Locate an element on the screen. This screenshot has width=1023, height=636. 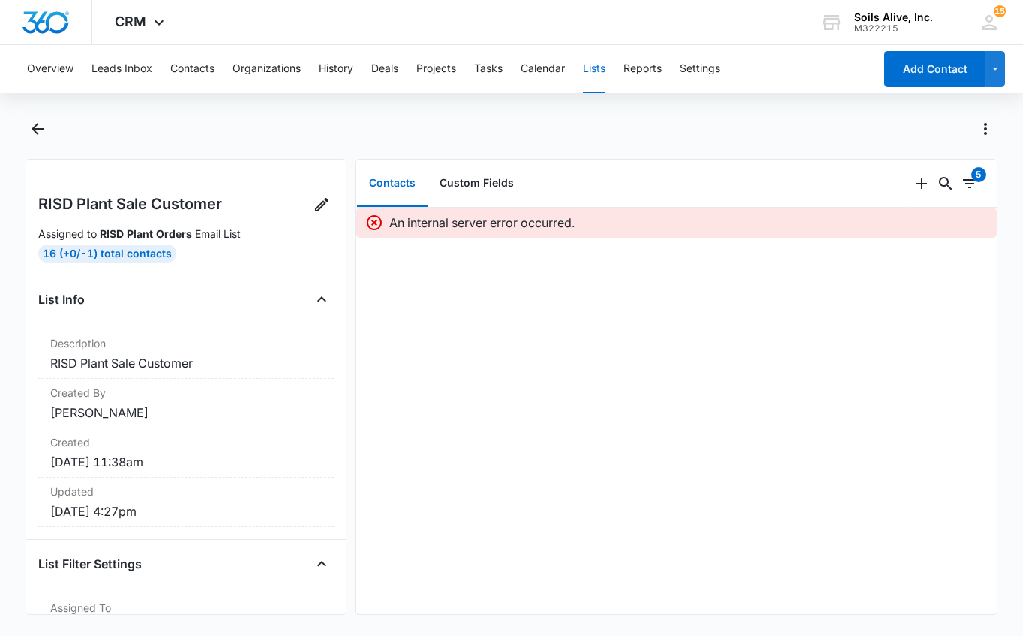
dt: Assigned To is located at coordinates (186, 608).